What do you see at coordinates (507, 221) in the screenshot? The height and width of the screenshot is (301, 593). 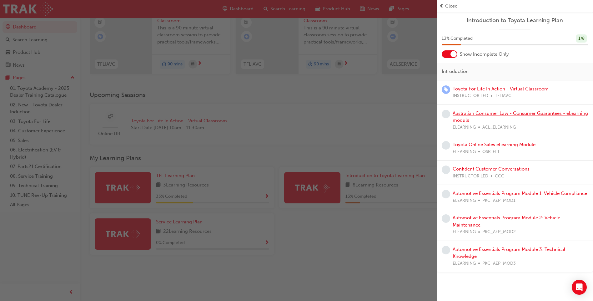 I see `a: Automotive Essentials Program Module 2: Vehicle Maintenance` at bounding box center [507, 221].